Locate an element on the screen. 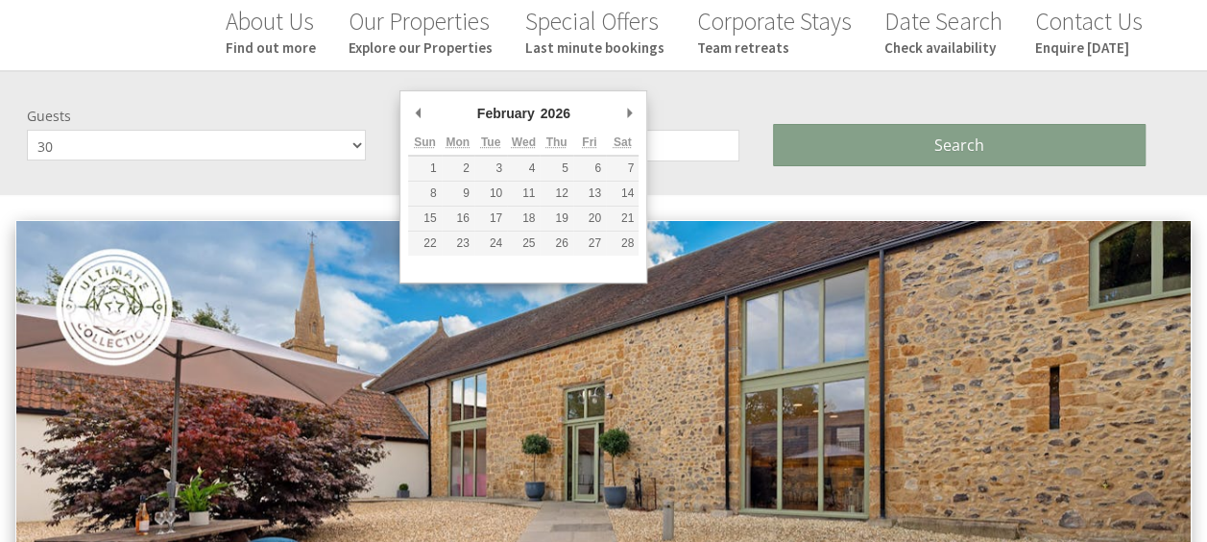  button: 15 is located at coordinates (424, 218).